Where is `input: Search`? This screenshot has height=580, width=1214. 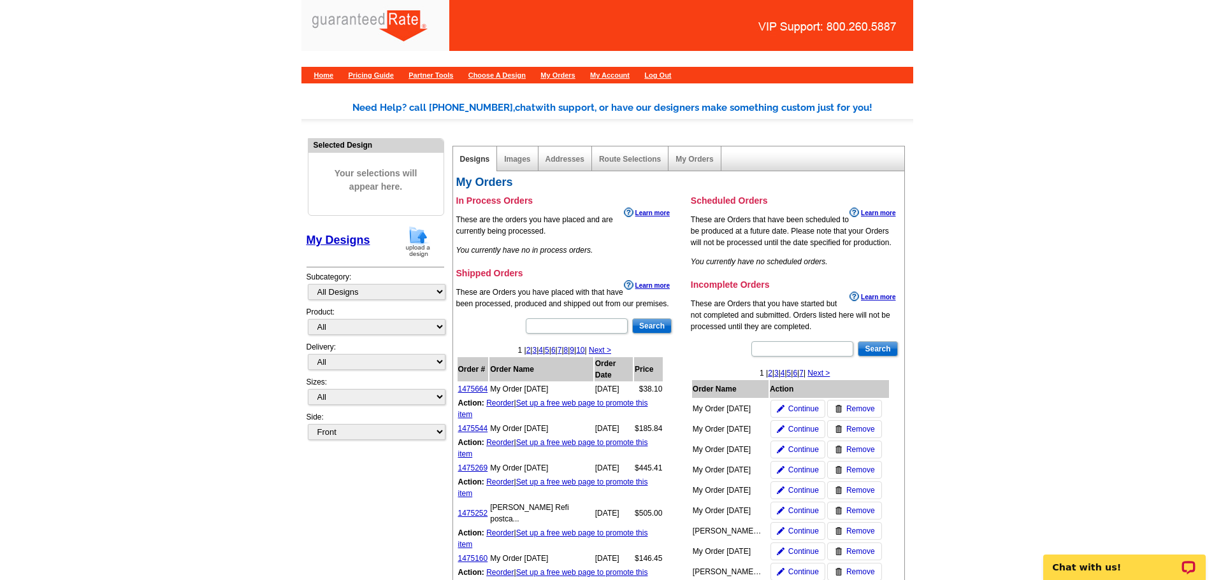
input: Search is located at coordinates (652, 326).